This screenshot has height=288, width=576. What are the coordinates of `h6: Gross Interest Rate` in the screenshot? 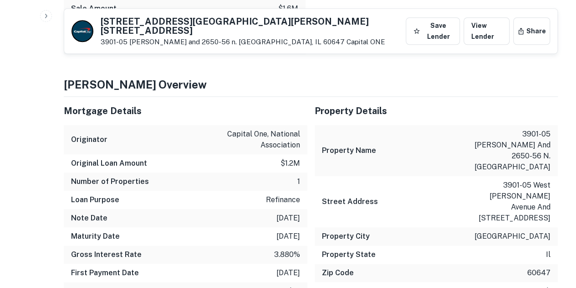 It's located at (106, 254).